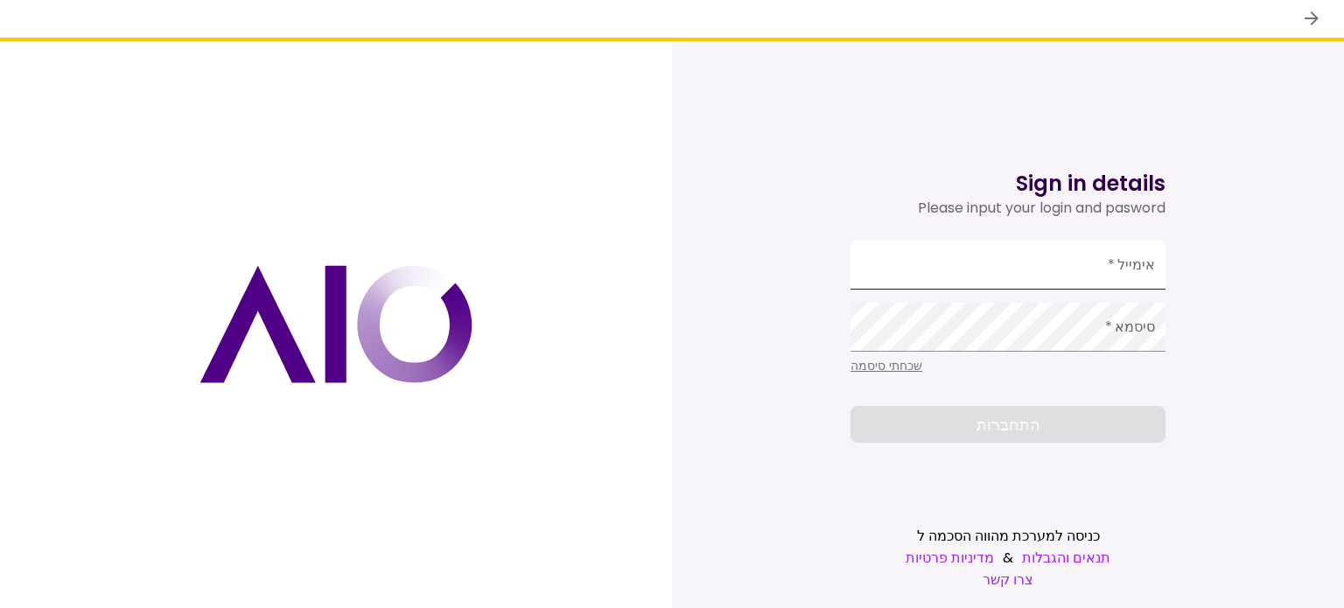 Image resolution: width=1344 pixels, height=608 pixels. I want to click on a: מדיניות פרטיות, so click(950, 557).